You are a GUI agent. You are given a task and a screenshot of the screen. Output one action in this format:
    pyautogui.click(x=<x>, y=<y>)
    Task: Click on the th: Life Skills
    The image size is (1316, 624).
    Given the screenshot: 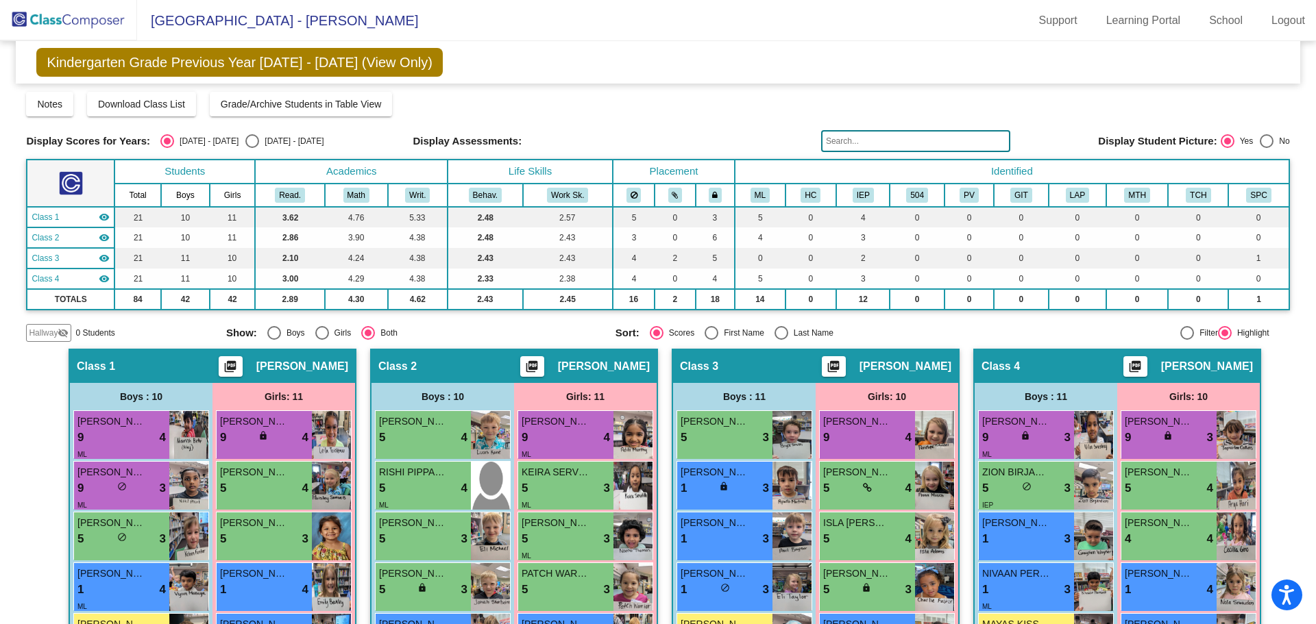 What is the action you would take?
    pyautogui.click(x=530, y=171)
    